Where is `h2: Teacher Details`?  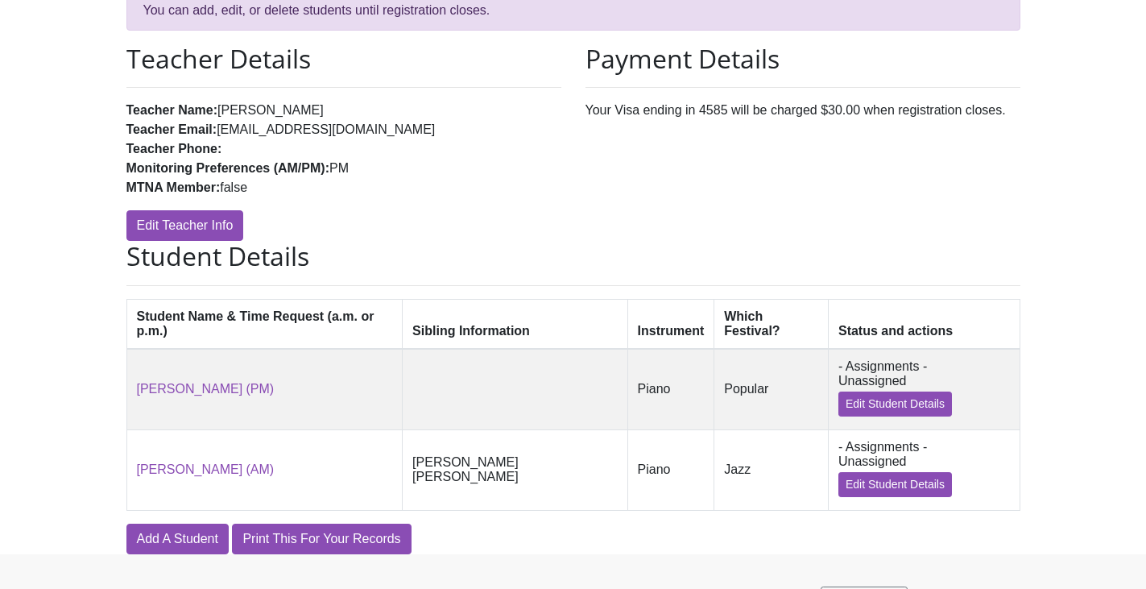 h2: Teacher Details is located at coordinates (344, 59).